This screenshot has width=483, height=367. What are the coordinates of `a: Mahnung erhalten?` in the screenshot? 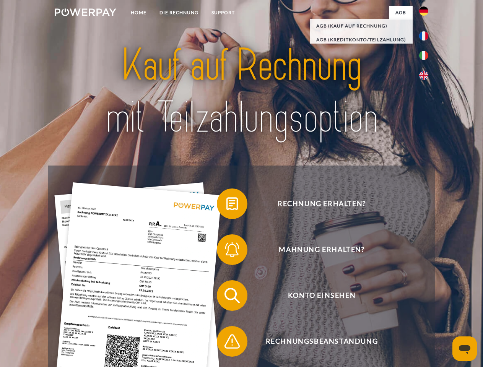 It's located at (316, 250).